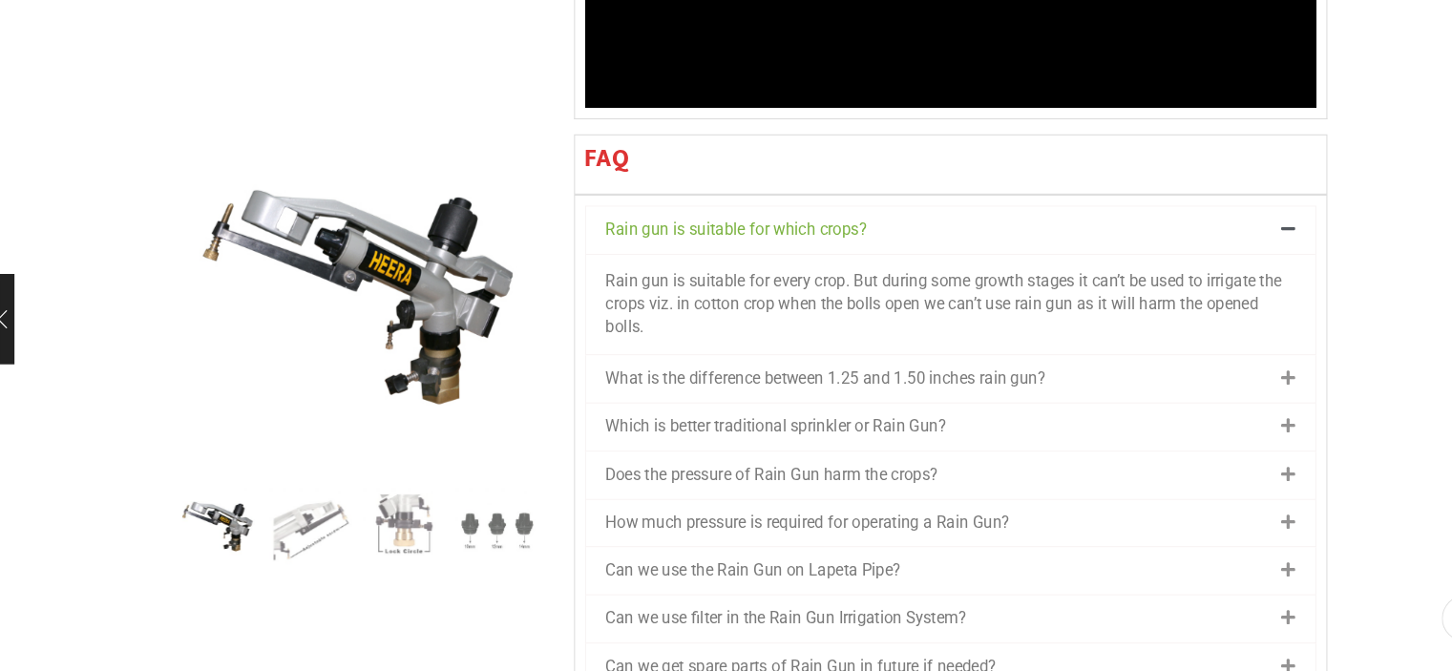 Image resolution: width=1452 pixels, height=671 pixels. I want to click on li: 1 / 4, so click(217, 534).